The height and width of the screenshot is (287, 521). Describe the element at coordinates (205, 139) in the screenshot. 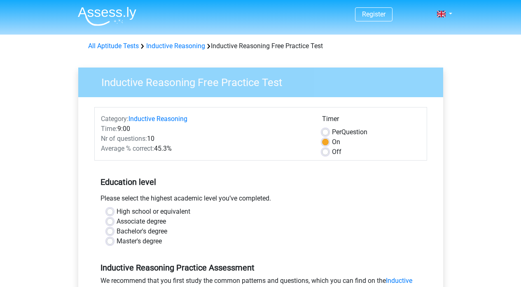

I see `div: 10` at that location.